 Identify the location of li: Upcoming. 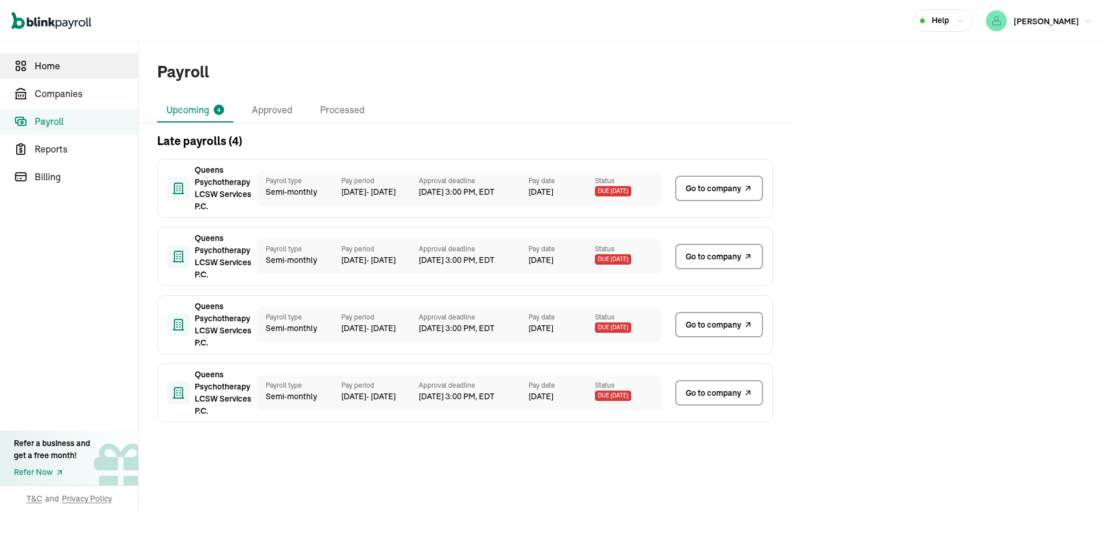
(195, 110).